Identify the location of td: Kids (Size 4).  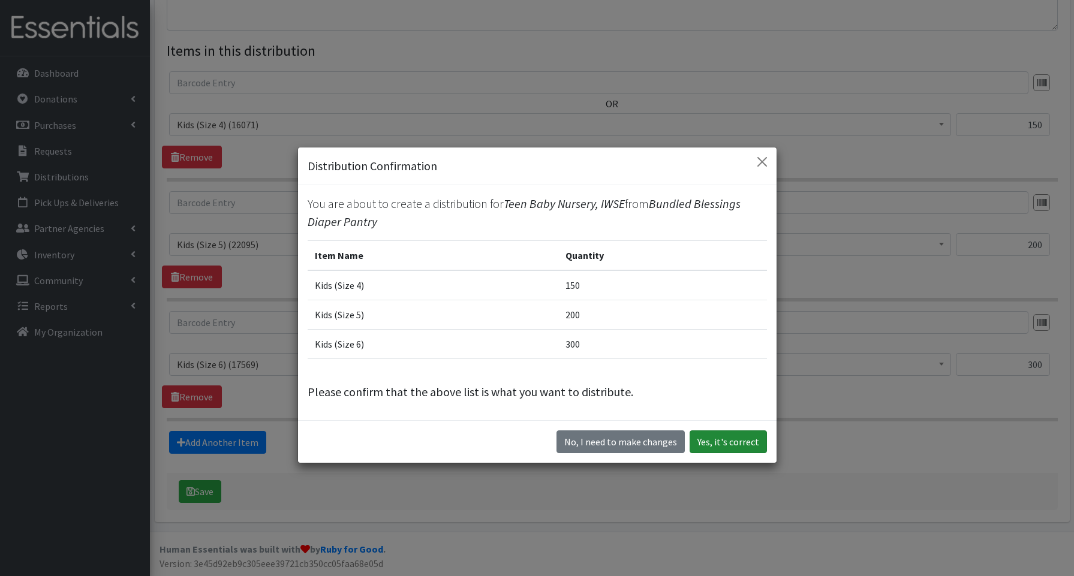
(433, 285).